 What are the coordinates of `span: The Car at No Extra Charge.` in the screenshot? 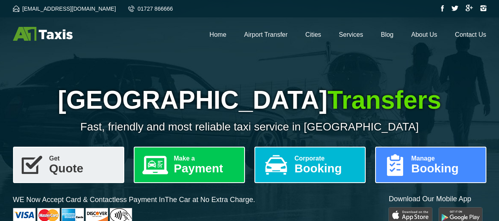 It's located at (210, 199).